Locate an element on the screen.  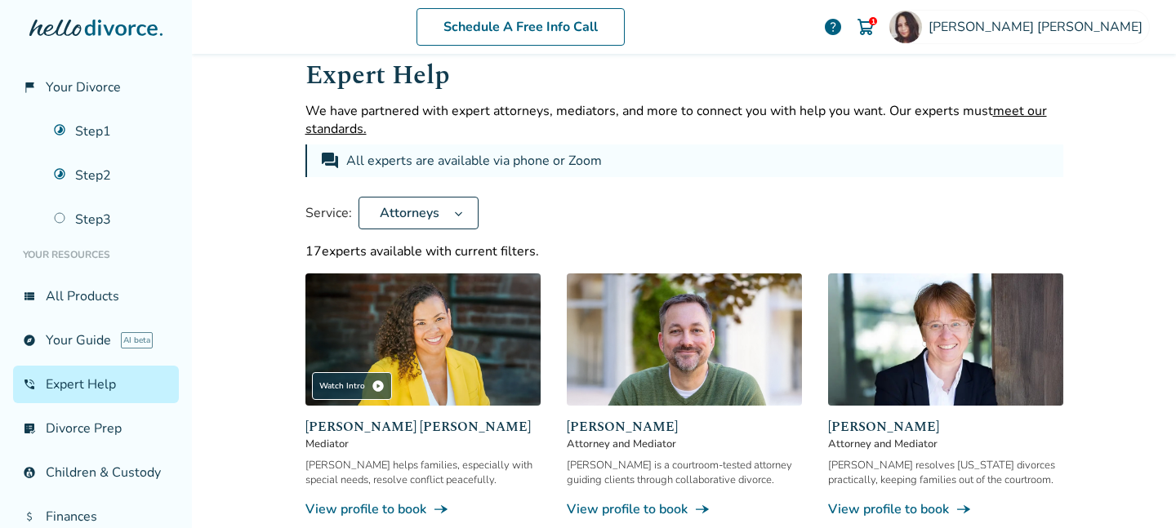
a: phone_in_talkExpert Help is located at coordinates (96, 385).